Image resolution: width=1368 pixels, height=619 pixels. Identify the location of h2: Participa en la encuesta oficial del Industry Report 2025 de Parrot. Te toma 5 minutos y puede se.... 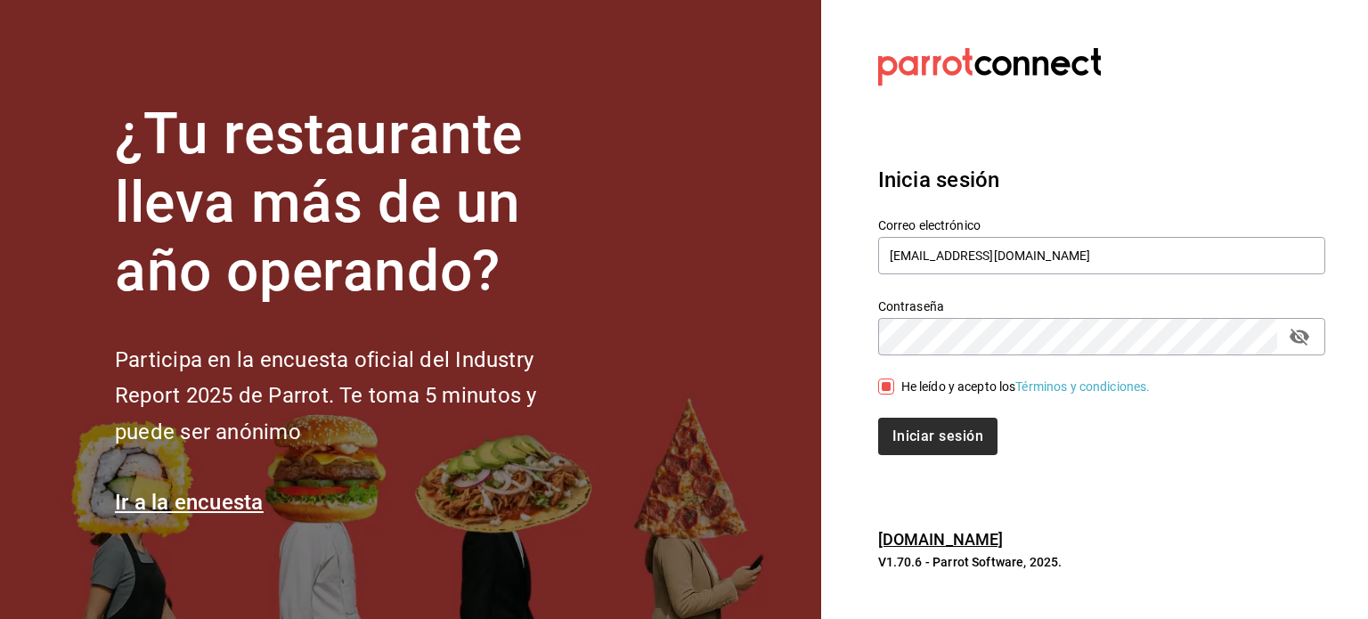
(355, 396).